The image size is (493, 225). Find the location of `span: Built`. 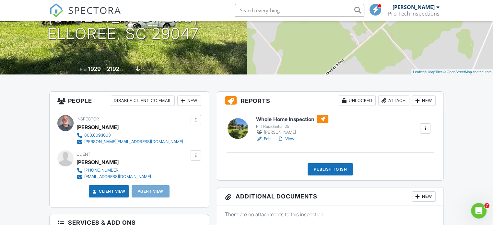

span: Built is located at coordinates (84, 69).